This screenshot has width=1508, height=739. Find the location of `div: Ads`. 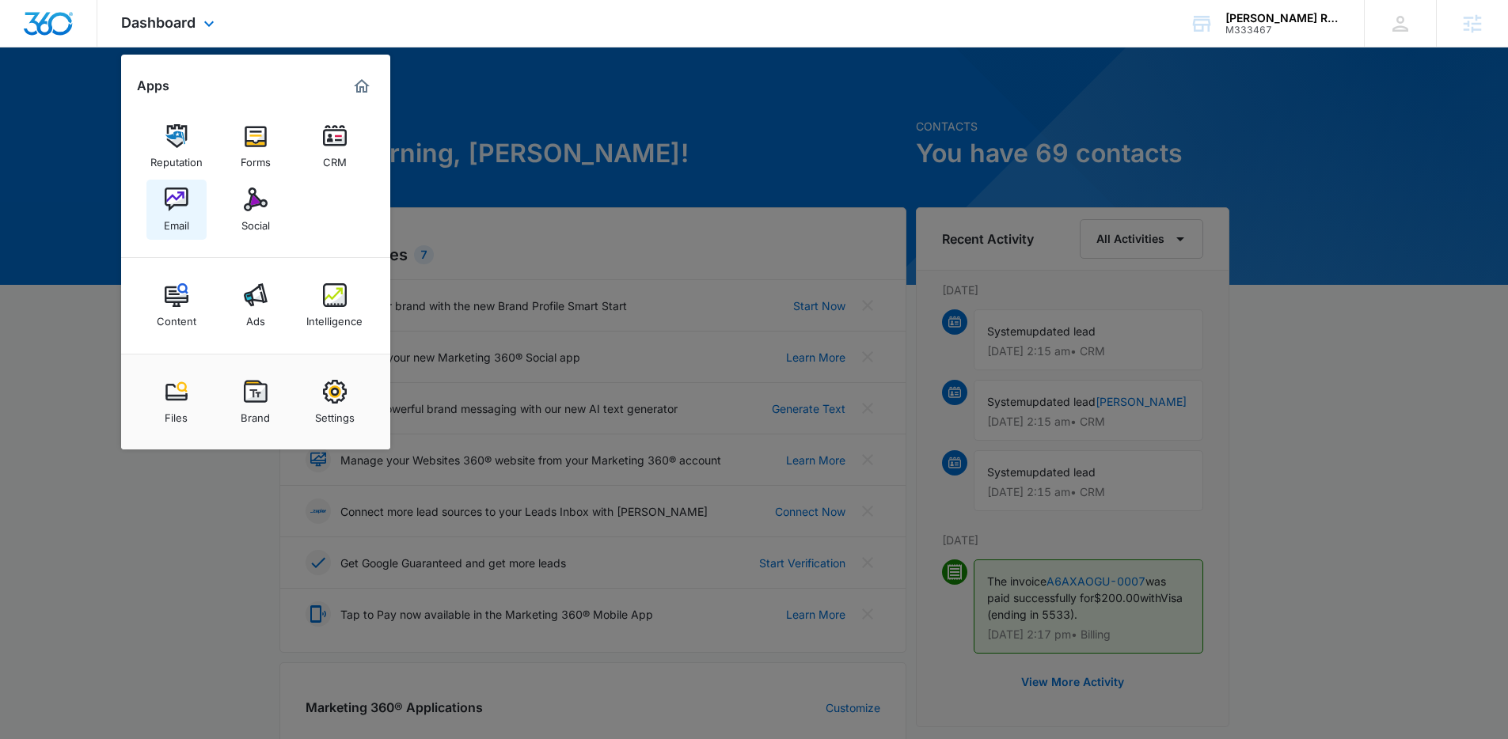

div: Ads is located at coordinates (256, 317).